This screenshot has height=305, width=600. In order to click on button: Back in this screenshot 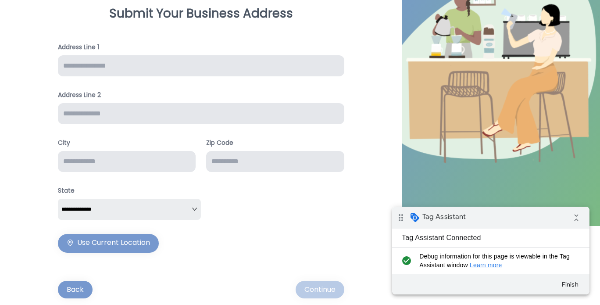, I will do `click(75, 289)`.